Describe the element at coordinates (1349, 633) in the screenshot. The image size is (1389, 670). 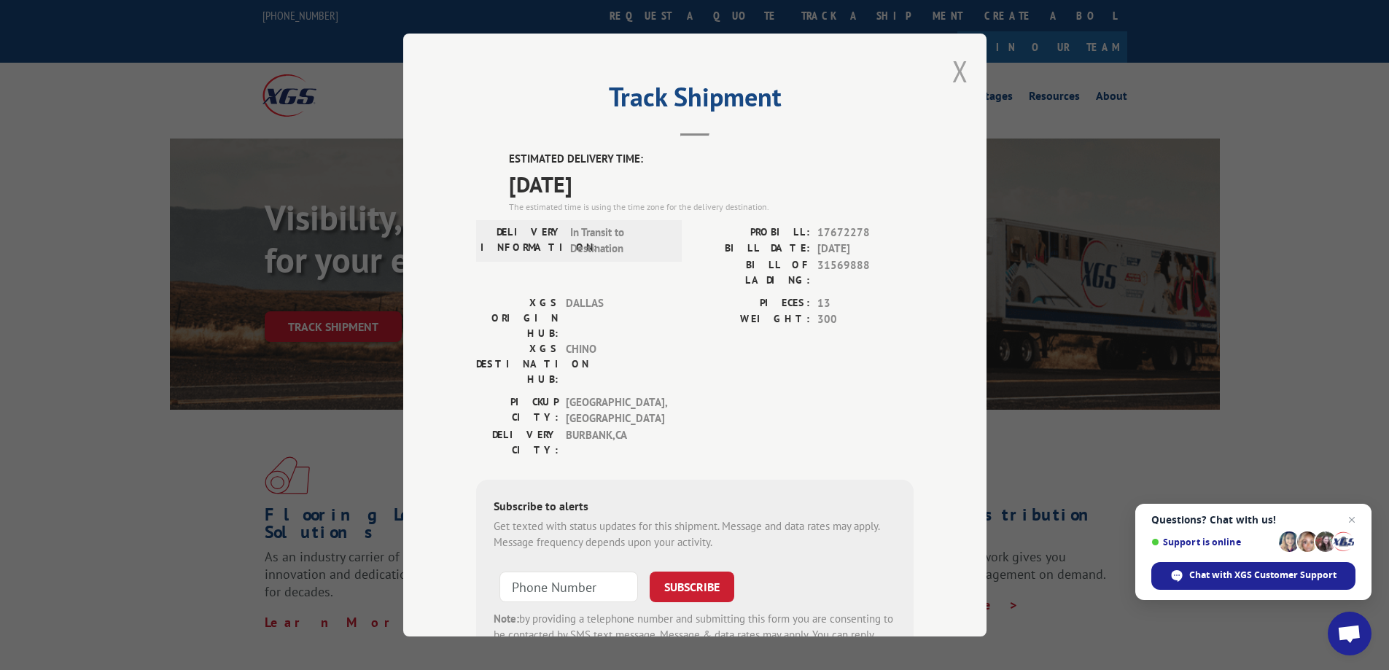
I see `div: Open chat` at that location.